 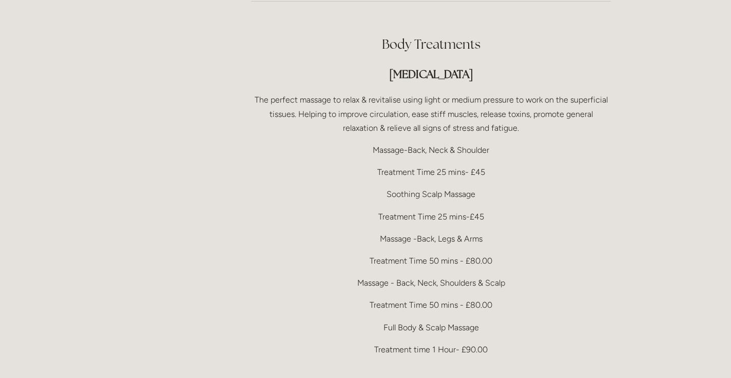 What do you see at coordinates (431, 44) in the screenshot?
I see `h2: Body Treatments` at bounding box center [431, 44].